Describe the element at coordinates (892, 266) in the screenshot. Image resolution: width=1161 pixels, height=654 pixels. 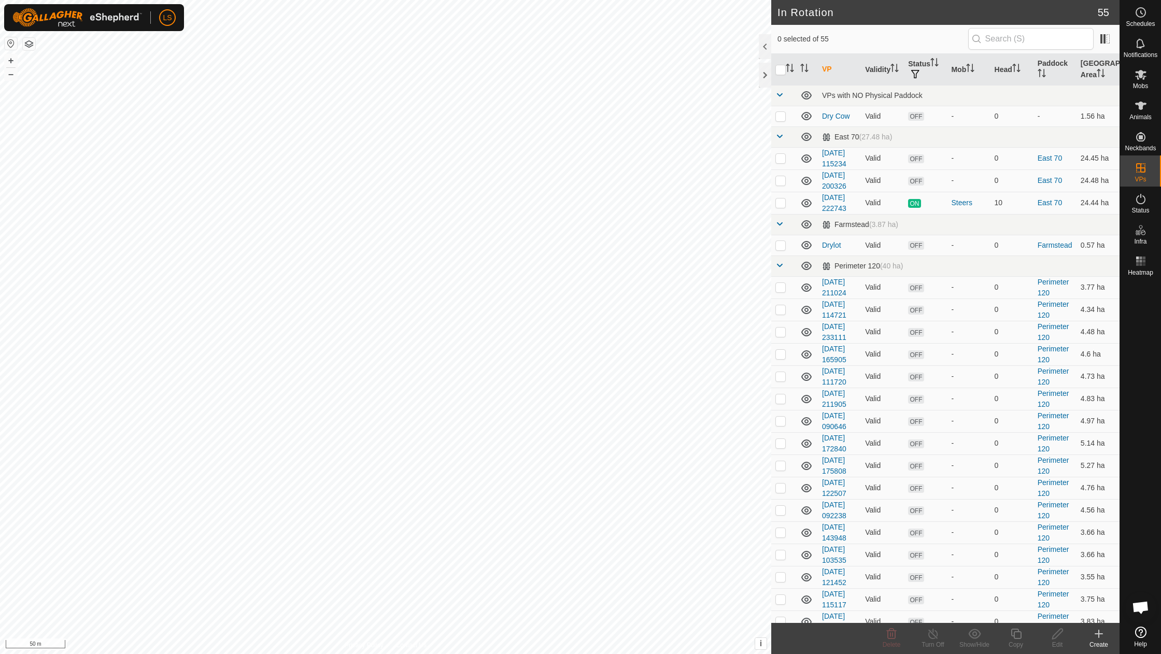
I see `span: (40 ha)` at that location.